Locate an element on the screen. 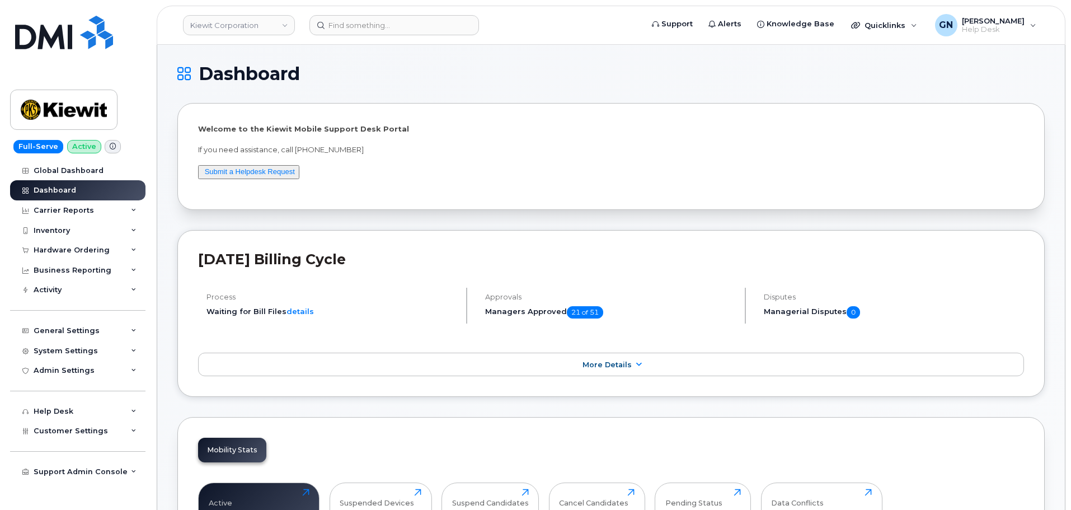 This screenshot has width=1071, height=510. div: Pending Status is located at coordinates (694, 497).